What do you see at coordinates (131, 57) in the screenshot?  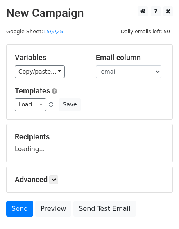 I see `h5: Email column` at bounding box center [131, 57].